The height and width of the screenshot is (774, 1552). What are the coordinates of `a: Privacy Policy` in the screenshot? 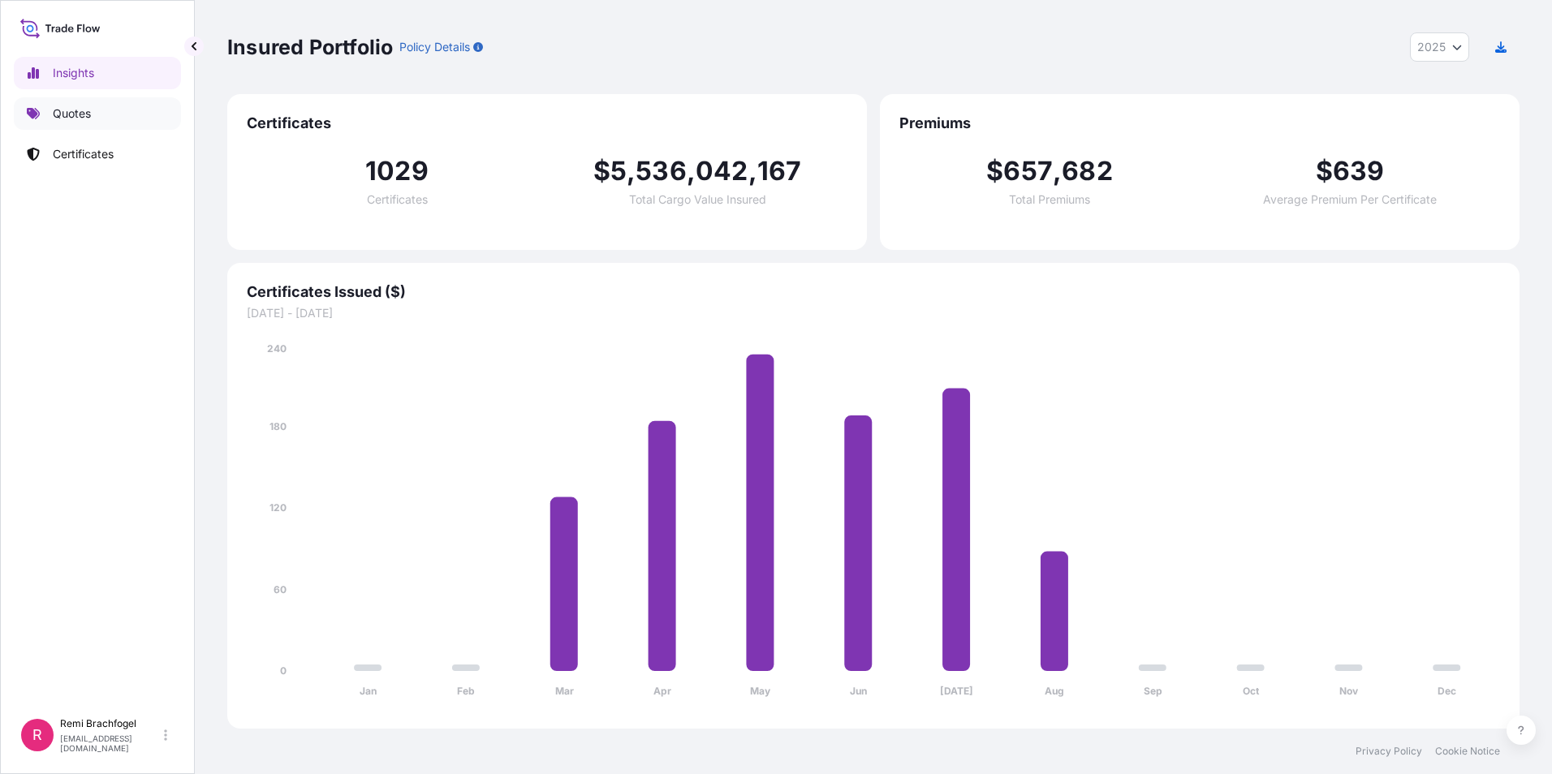 It's located at (1389, 752).